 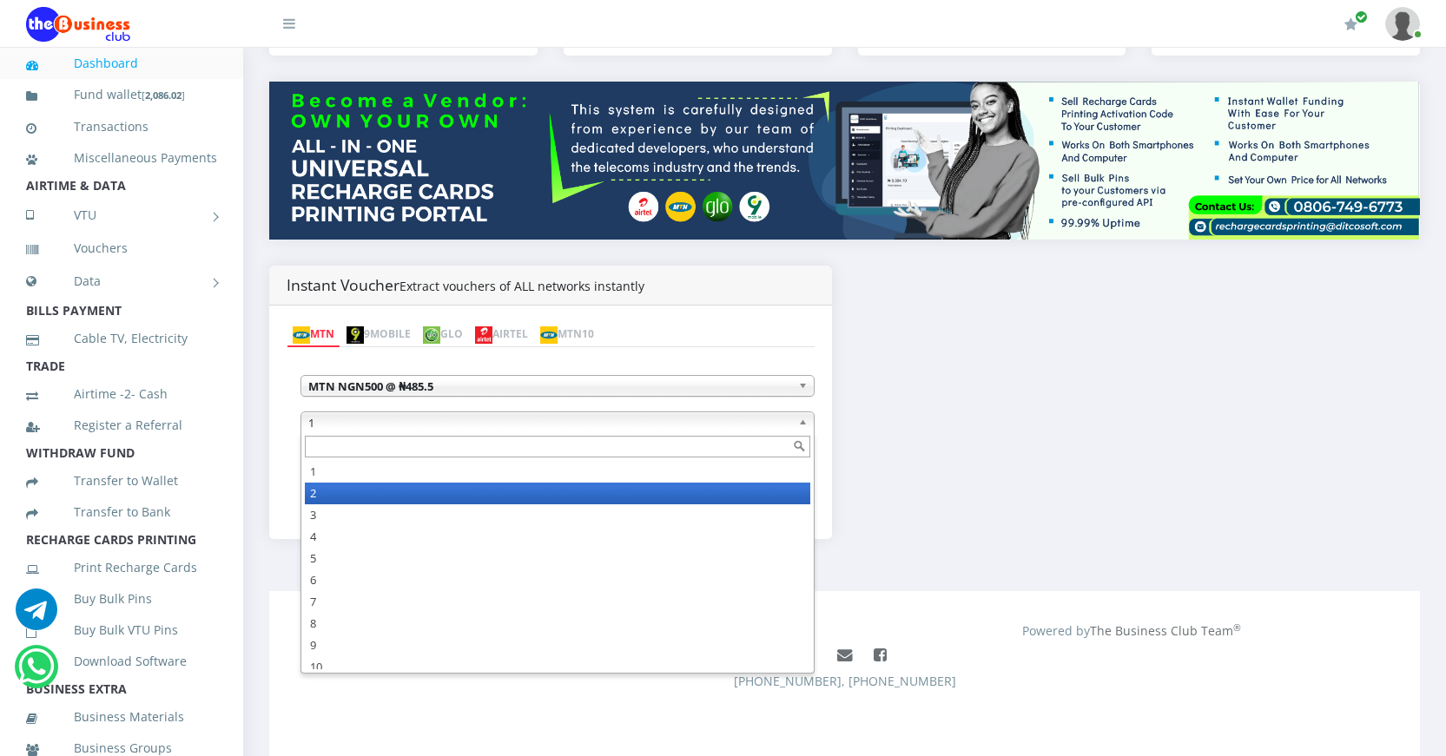 I want to click on a: Miscellaneous Payments, so click(x=122, y=158).